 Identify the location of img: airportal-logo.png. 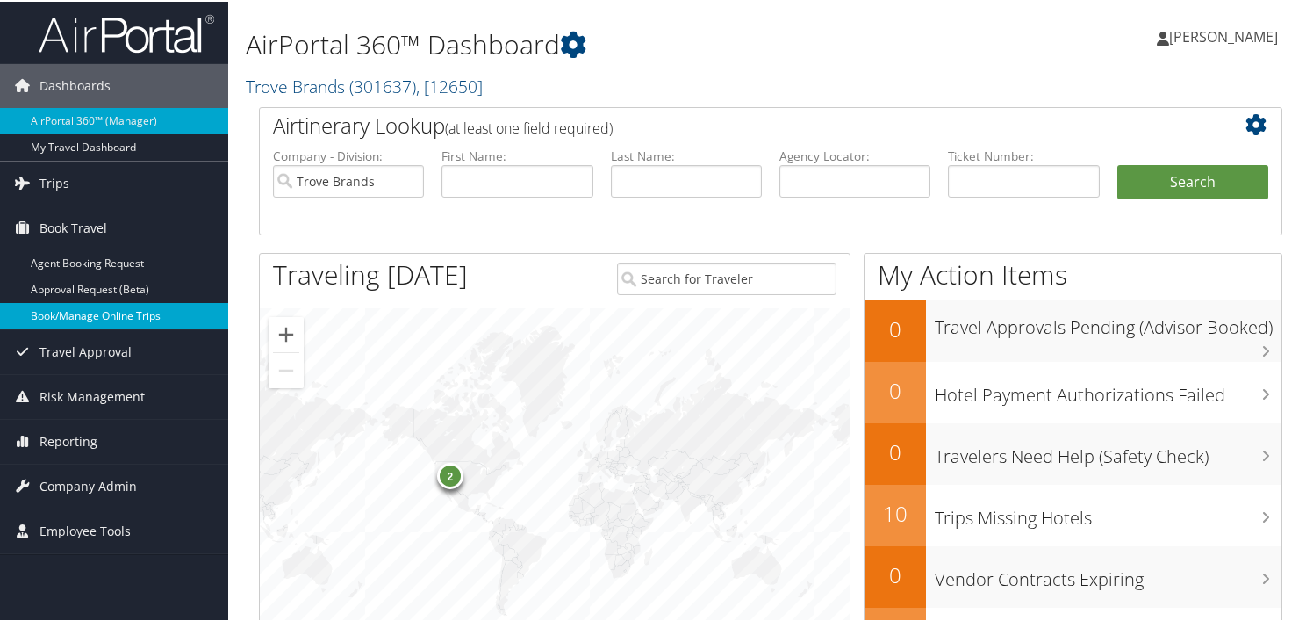
(126, 32).